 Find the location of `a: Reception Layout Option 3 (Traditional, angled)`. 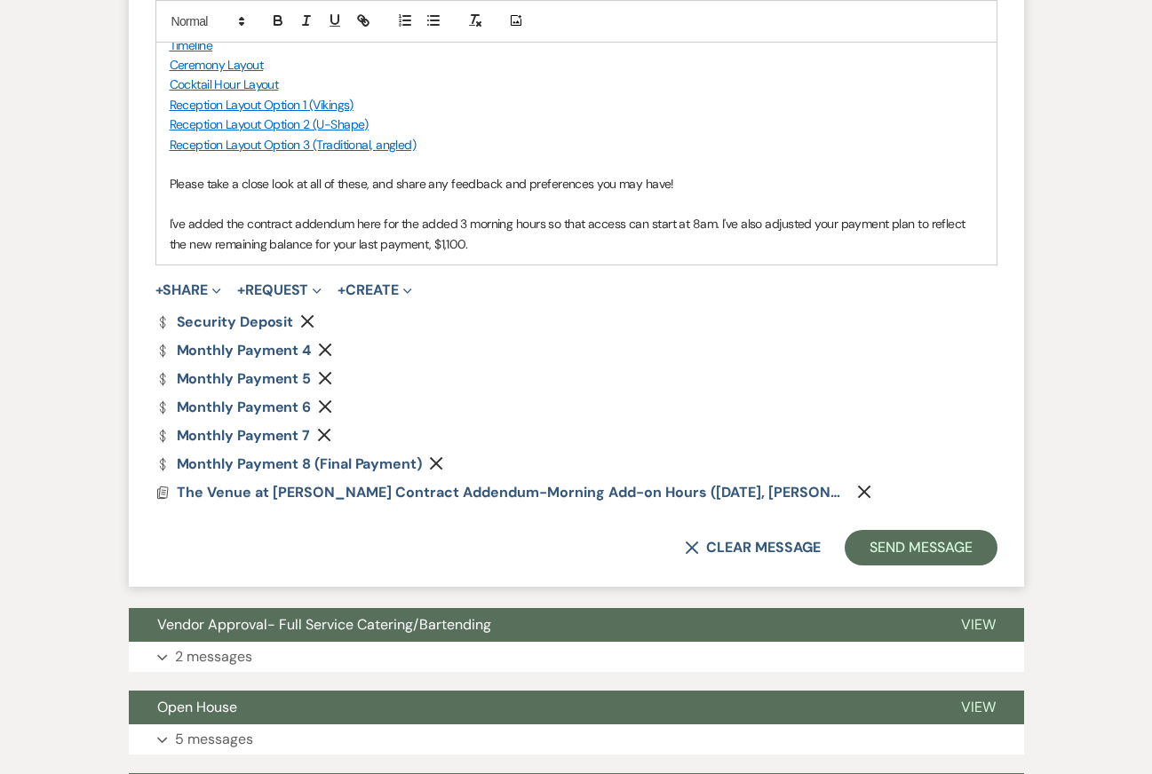

a: Reception Layout Option 3 (Traditional, angled) is located at coordinates (293, 145).